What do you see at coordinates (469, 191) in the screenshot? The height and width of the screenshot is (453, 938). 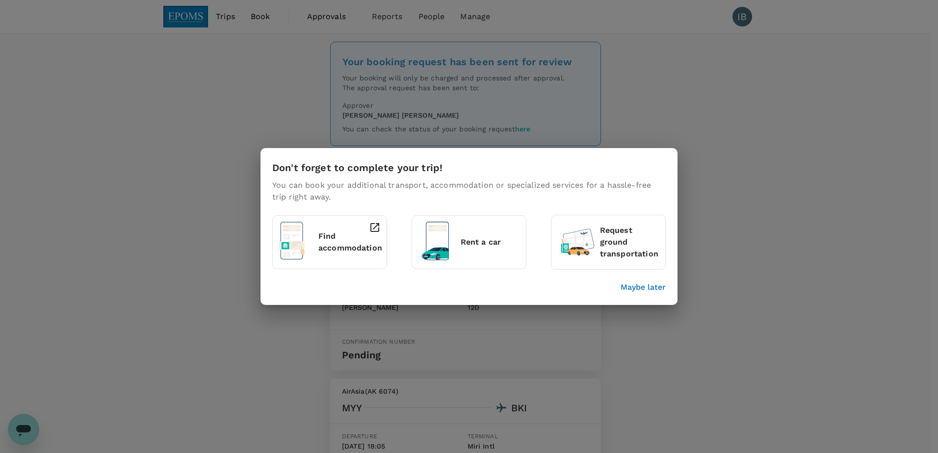 I see `p: You can book your additional transport, accommodation or specialized services for a hassle-free t...` at bounding box center [469, 191].